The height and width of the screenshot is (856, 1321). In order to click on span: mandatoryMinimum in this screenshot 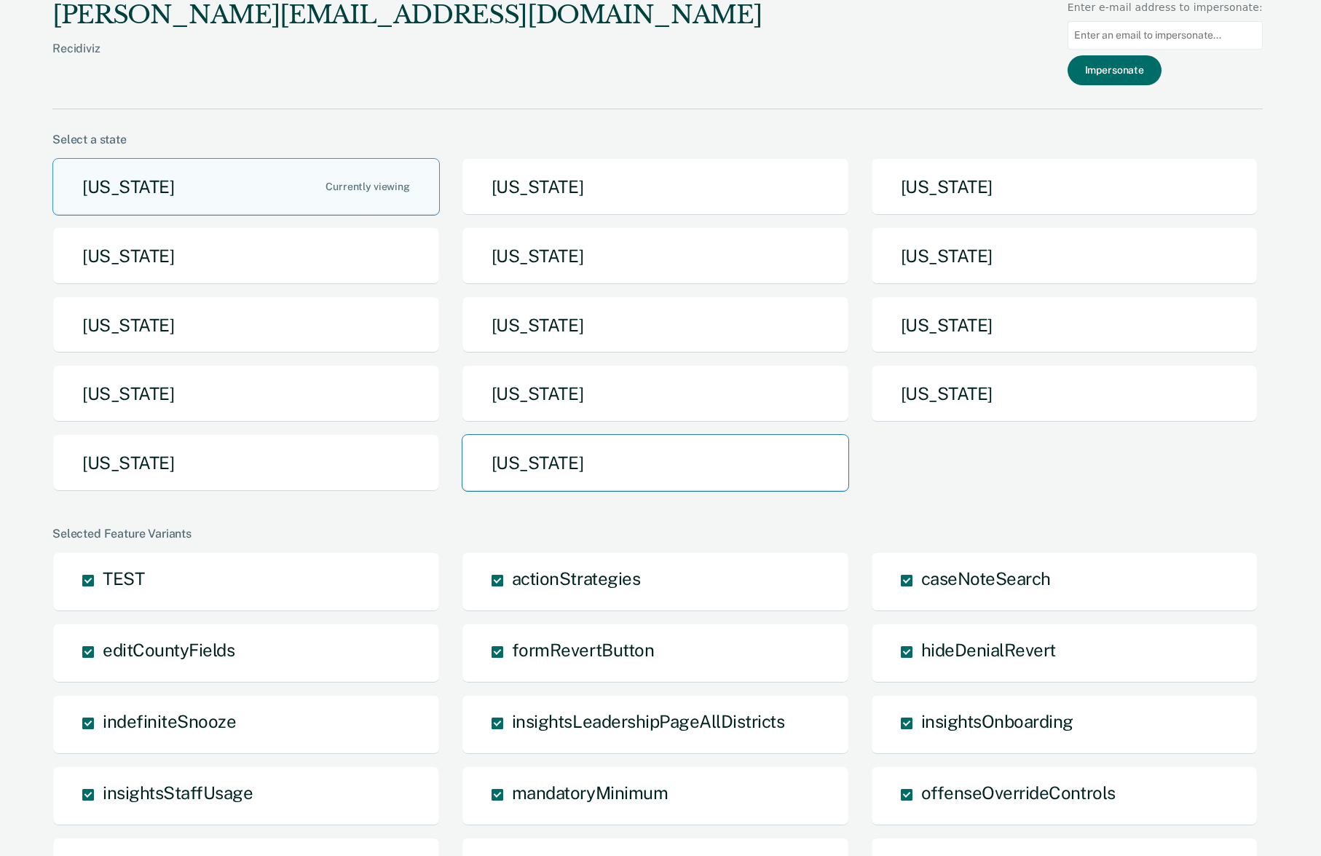, I will do `click(590, 793)`.